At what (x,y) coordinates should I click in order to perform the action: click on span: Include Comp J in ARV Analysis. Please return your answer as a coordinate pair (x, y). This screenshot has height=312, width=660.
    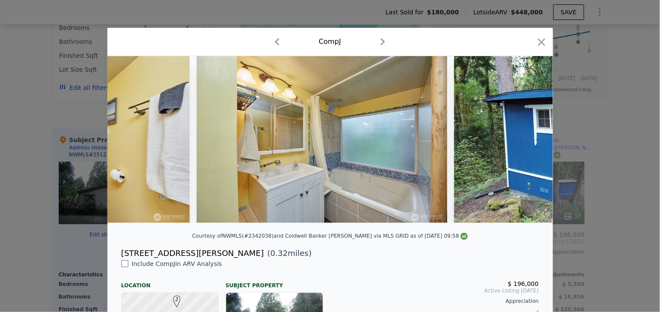
    Looking at the image, I should click on (177, 264).